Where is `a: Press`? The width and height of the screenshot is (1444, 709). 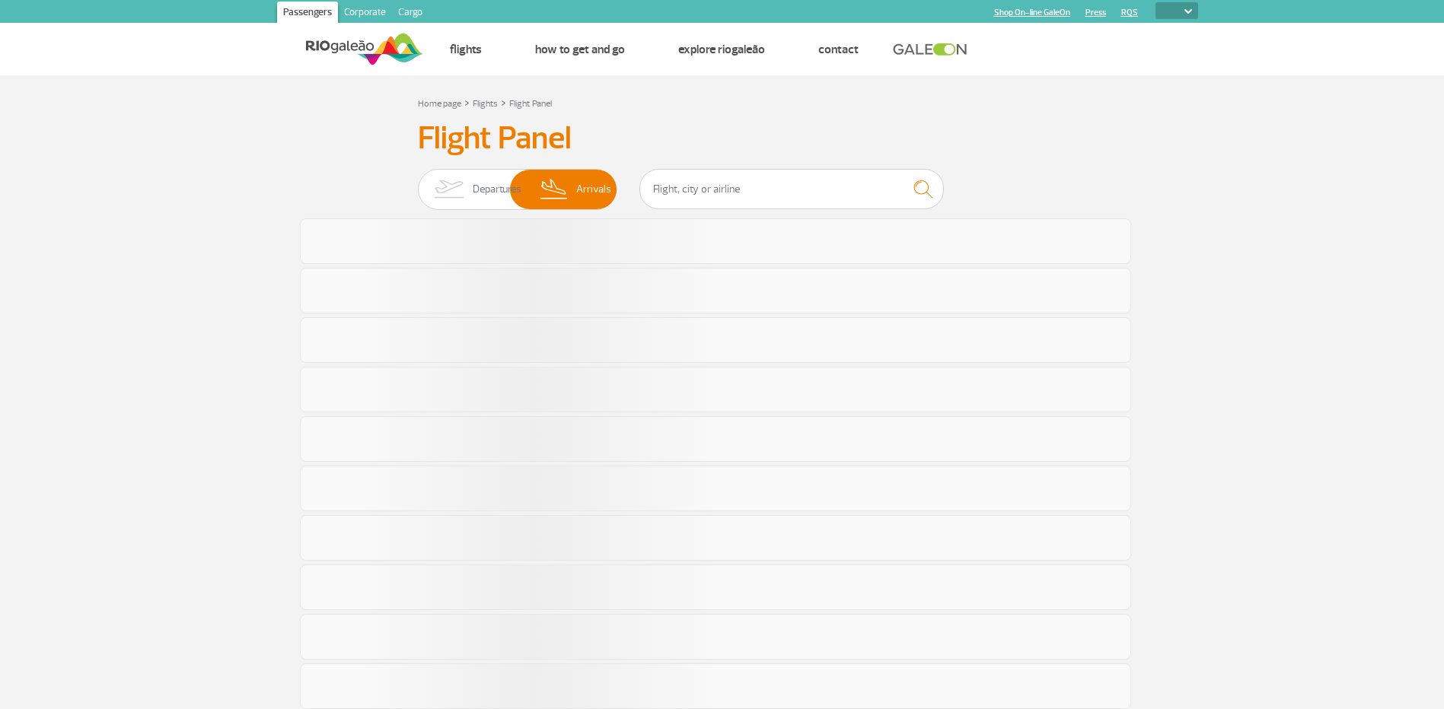 a: Press is located at coordinates (1095, 12).